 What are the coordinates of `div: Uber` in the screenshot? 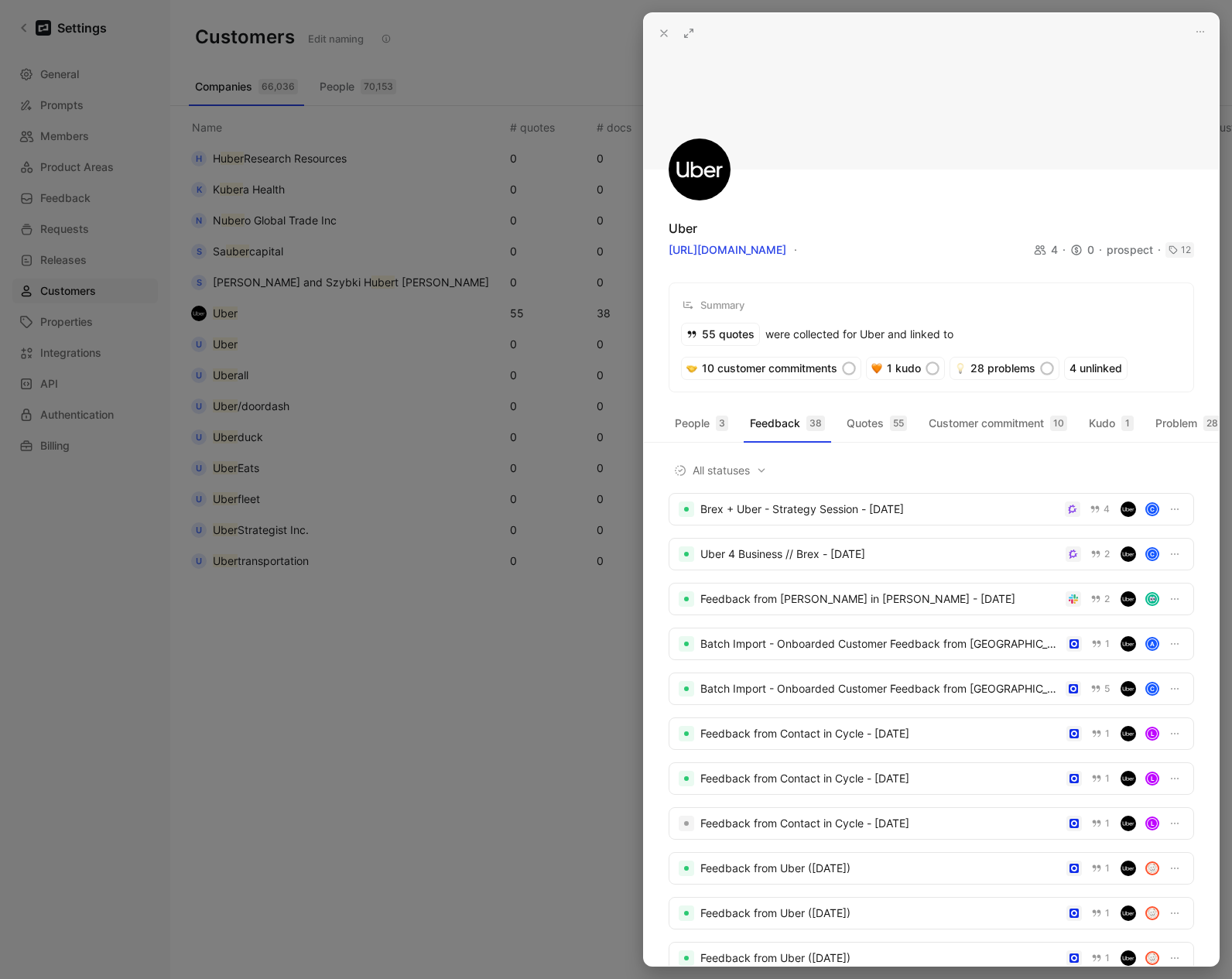 It's located at (683, 228).